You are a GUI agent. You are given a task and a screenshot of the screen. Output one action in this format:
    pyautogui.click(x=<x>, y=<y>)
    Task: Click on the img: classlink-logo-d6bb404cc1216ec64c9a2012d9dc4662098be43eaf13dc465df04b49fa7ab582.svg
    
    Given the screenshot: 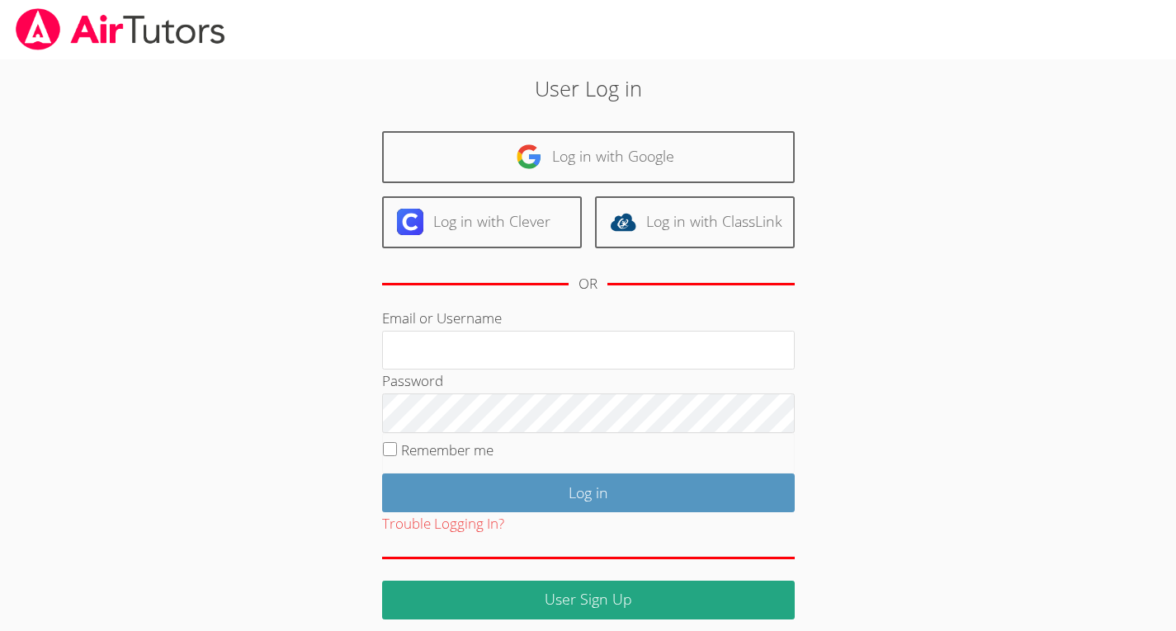 What is the action you would take?
    pyautogui.click(x=623, y=222)
    